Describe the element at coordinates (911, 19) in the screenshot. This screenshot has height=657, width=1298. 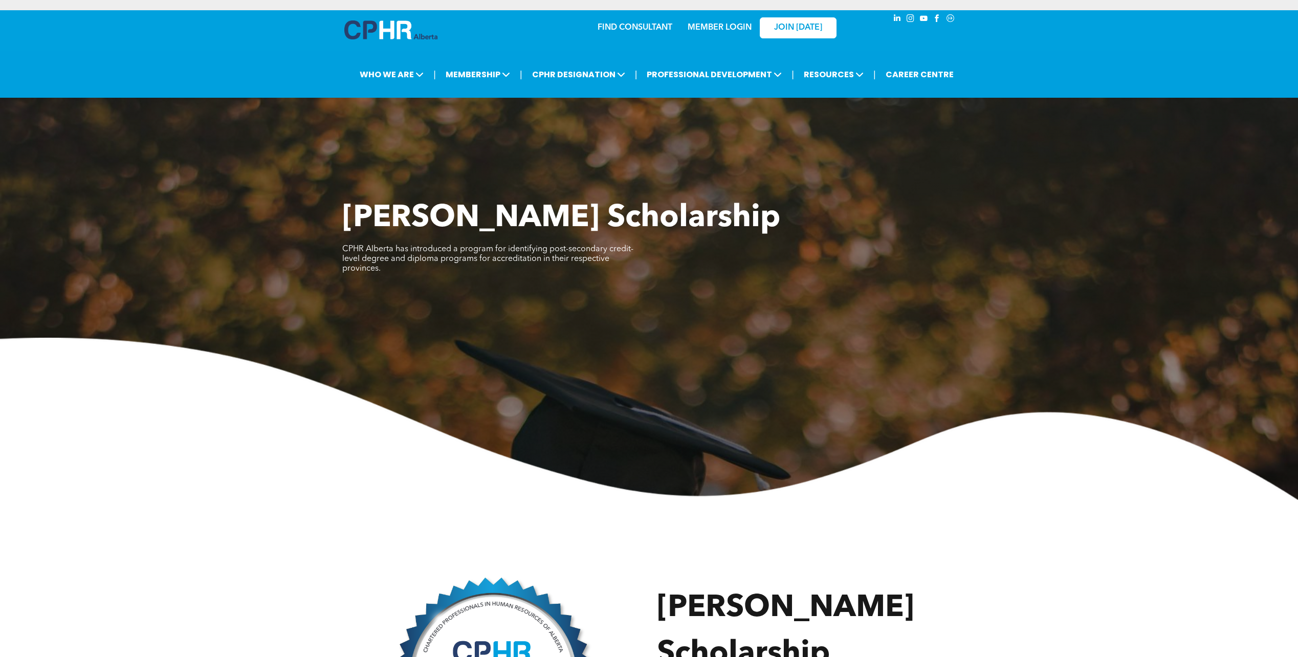
I see `a: instagram` at that location.